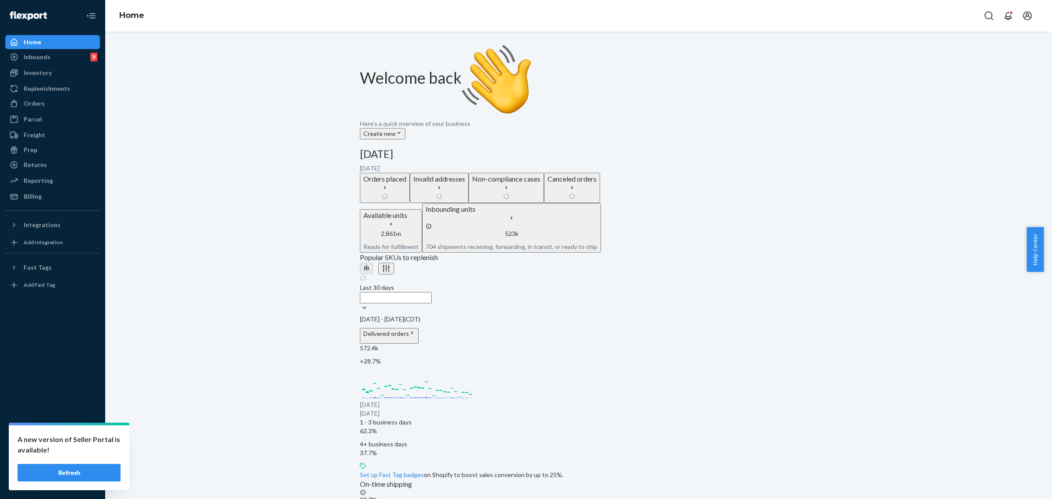 This screenshot has height=499, width=1052. I want to click on a: Parcel, so click(53, 119).